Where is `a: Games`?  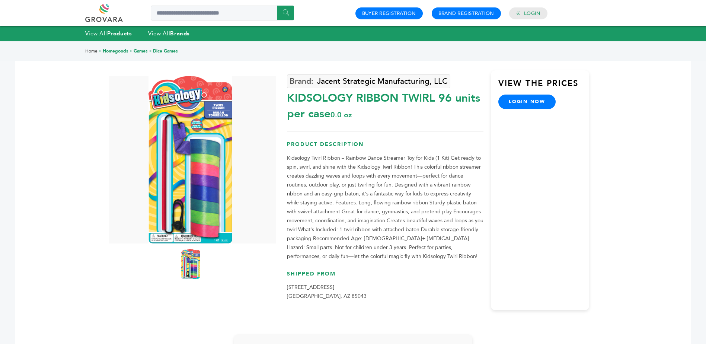
a: Games is located at coordinates (141, 51).